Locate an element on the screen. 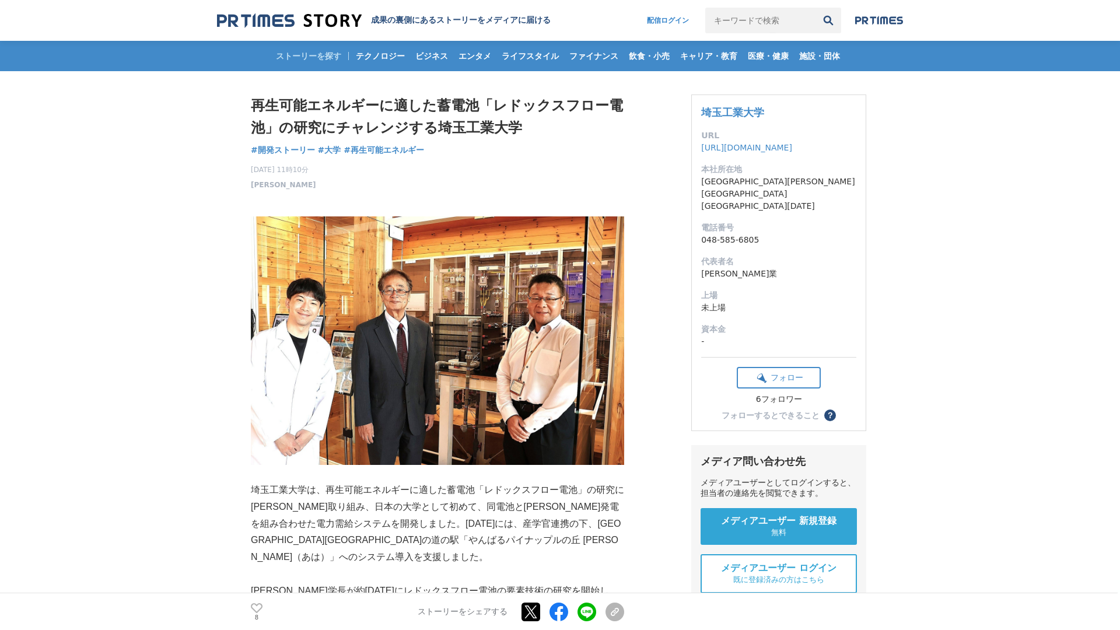 The width and height of the screenshot is (1120, 630). a: 施設・団体 is located at coordinates (819, 56).